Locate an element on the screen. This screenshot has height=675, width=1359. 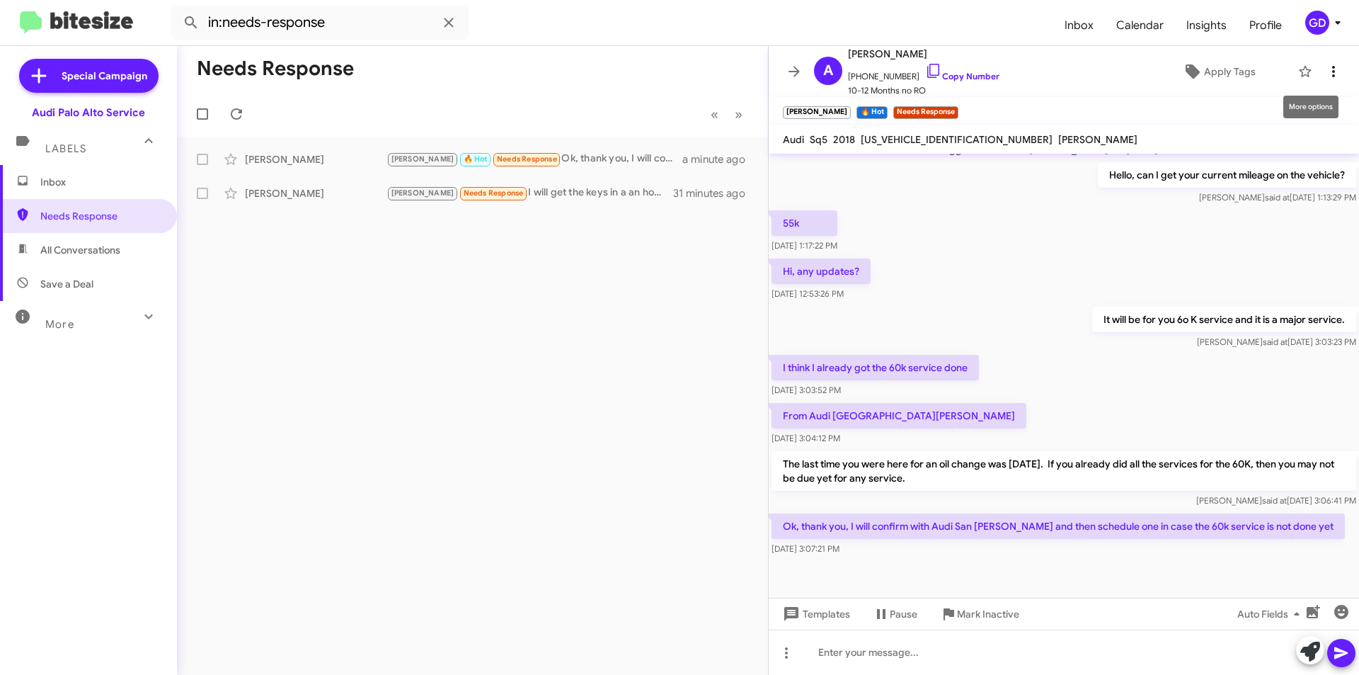
span: Mark Inactive is located at coordinates (988, 614).